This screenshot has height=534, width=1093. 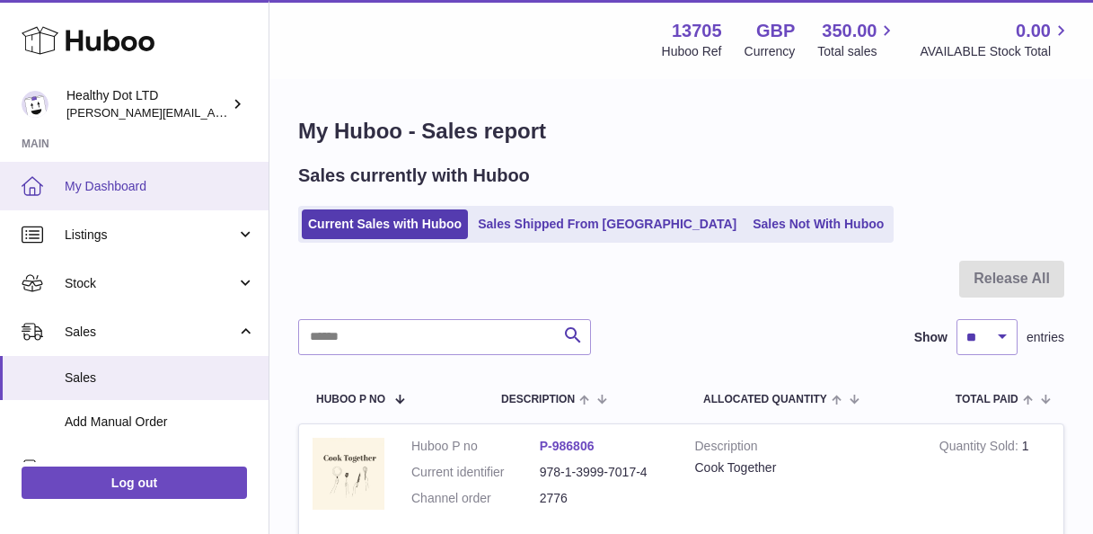 What do you see at coordinates (384, 224) in the screenshot?
I see `a: Current Sales with Huboo` at bounding box center [384, 224].